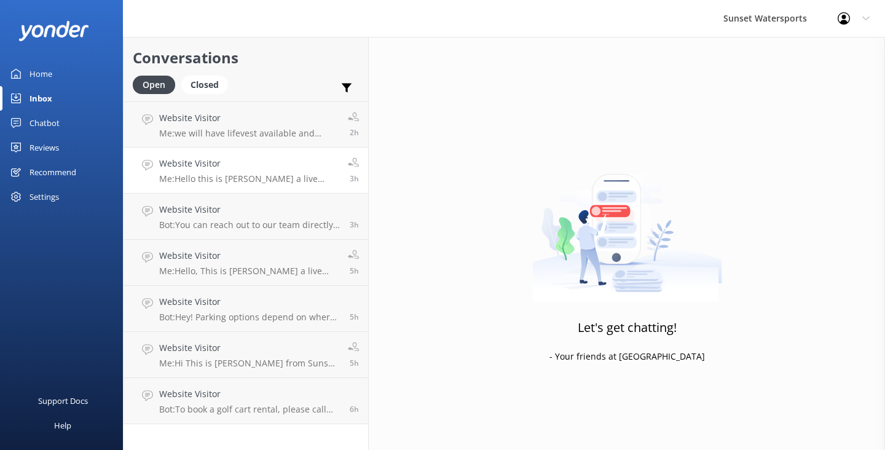 This screenshot has height=450, width=885. What do you see at coordinates (627, 328) in the screenshot?
I see `h3: Let's get chatting!` at bounding box center [627, 328].